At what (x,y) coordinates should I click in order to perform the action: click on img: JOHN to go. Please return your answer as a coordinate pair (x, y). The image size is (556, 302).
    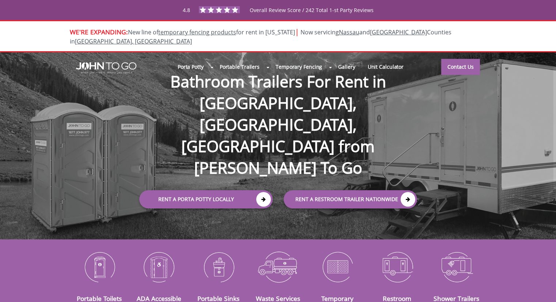
    Looking at the image, I should click on (106, 68).